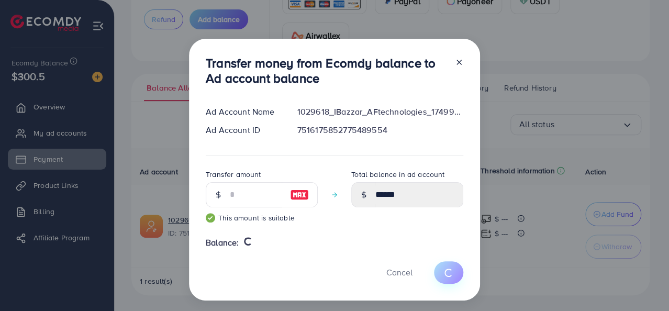 Image resolution: width=669 pixels, height=311 pixels. Describe the element at coordinates (399, 272) in the screenshot. I see `span: Cancel` at that location.